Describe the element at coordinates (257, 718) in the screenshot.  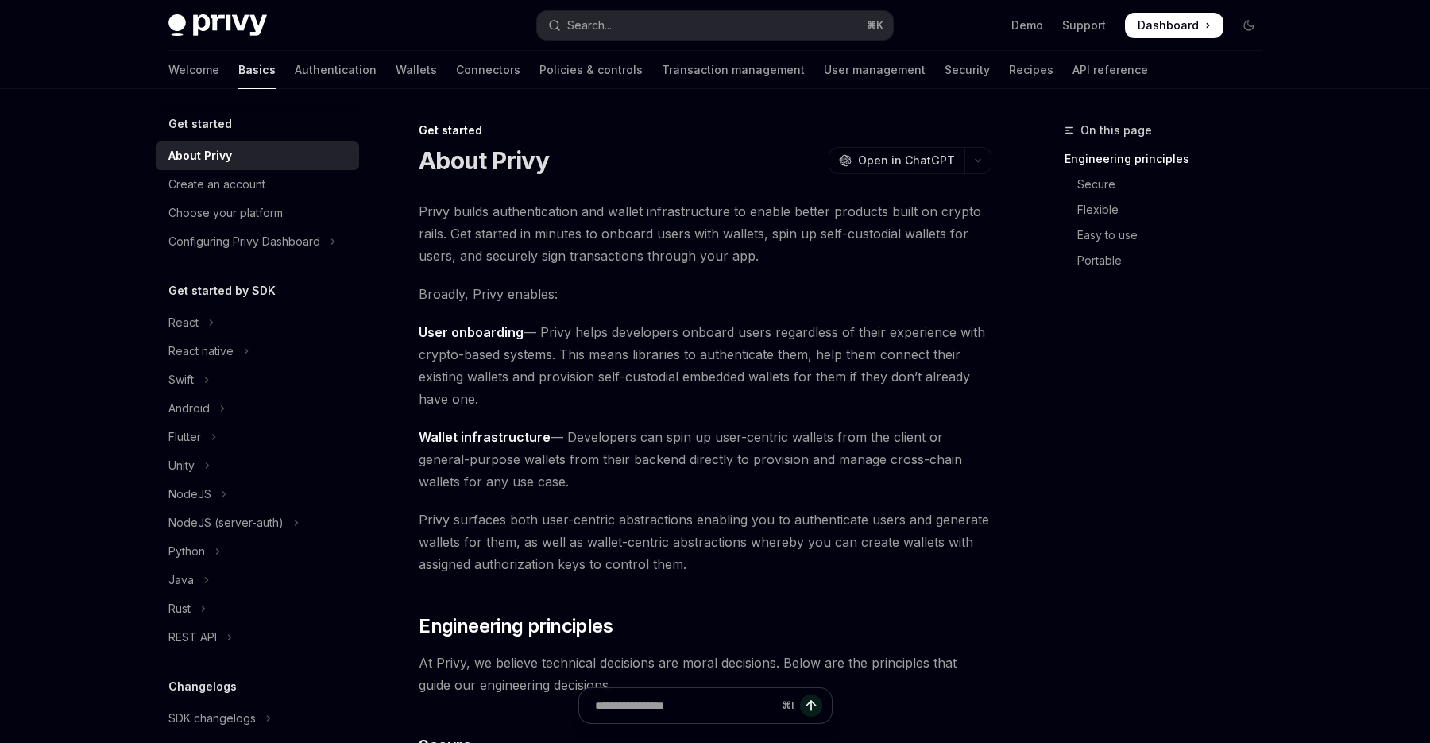
I see `button: Toggle SDK changelogs section` at that location.